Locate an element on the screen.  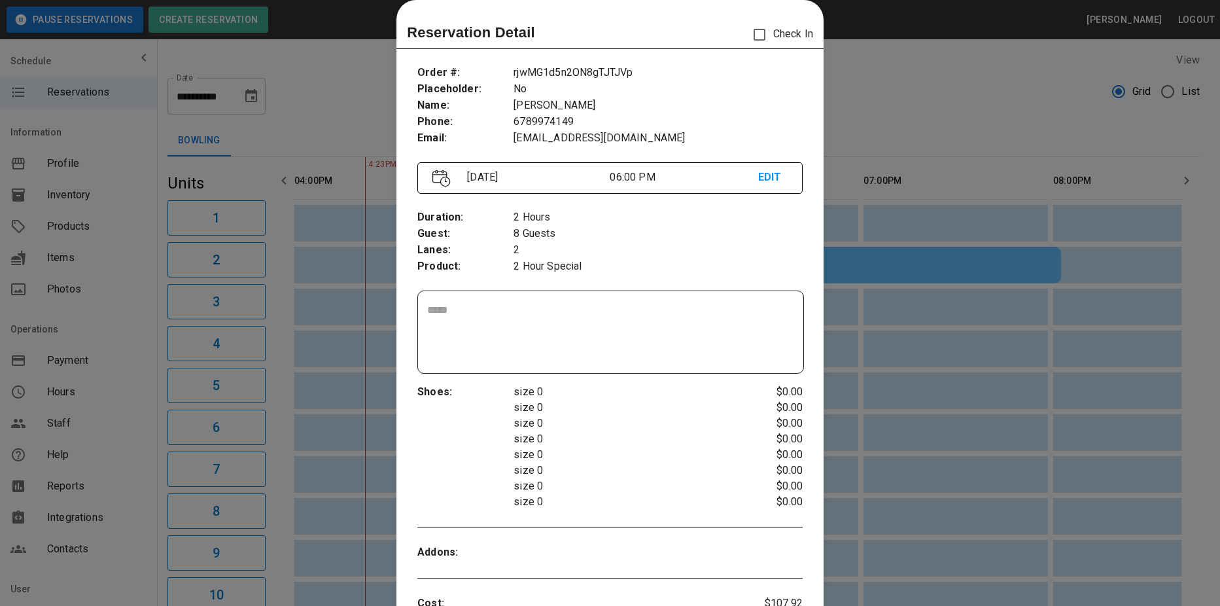
p: 2 is located at coordinates (658, 250).